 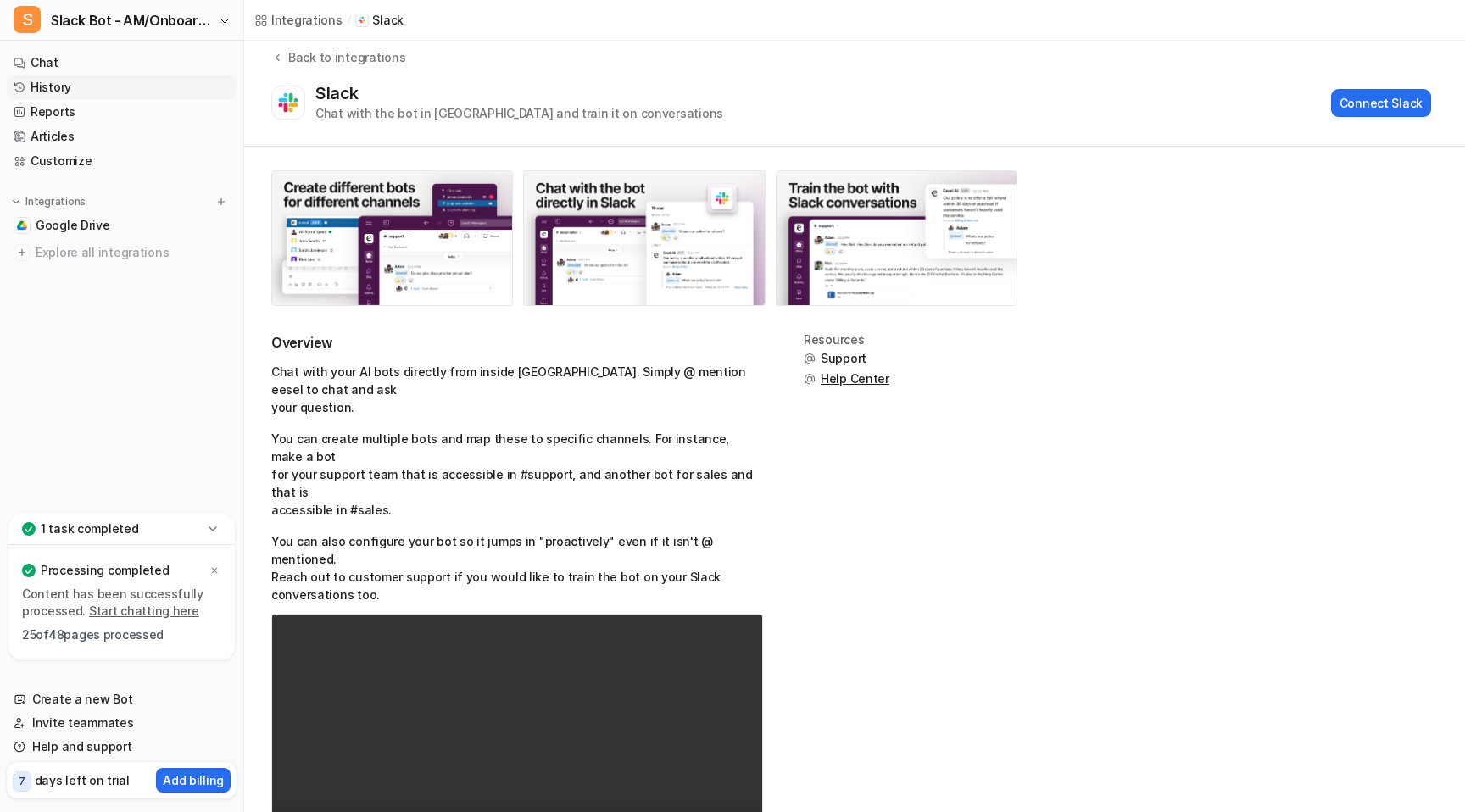 What do you see at coordinates (121, 747) in the screenshot?
I see `a: Help and support` at bounding box center [121, 747].